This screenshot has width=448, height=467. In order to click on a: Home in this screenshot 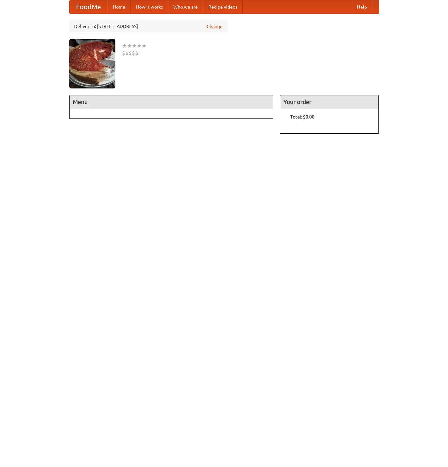, I will do `click(119, 7)`.